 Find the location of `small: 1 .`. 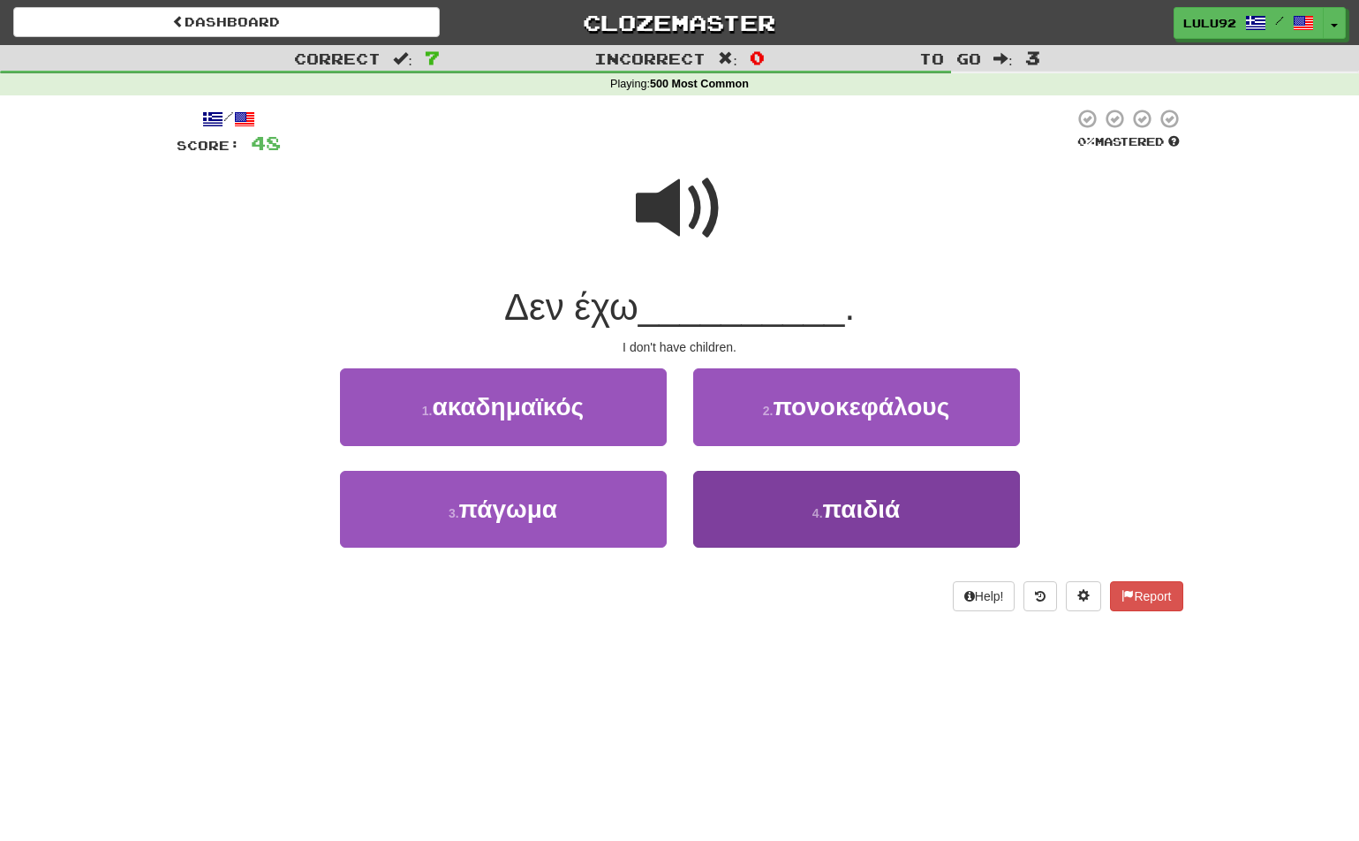

small: 1 . is located at coordinates (427, 411).